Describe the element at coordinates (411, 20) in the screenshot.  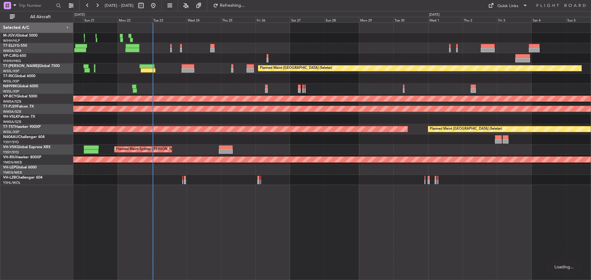
I see `div: Tue 30` at that location.